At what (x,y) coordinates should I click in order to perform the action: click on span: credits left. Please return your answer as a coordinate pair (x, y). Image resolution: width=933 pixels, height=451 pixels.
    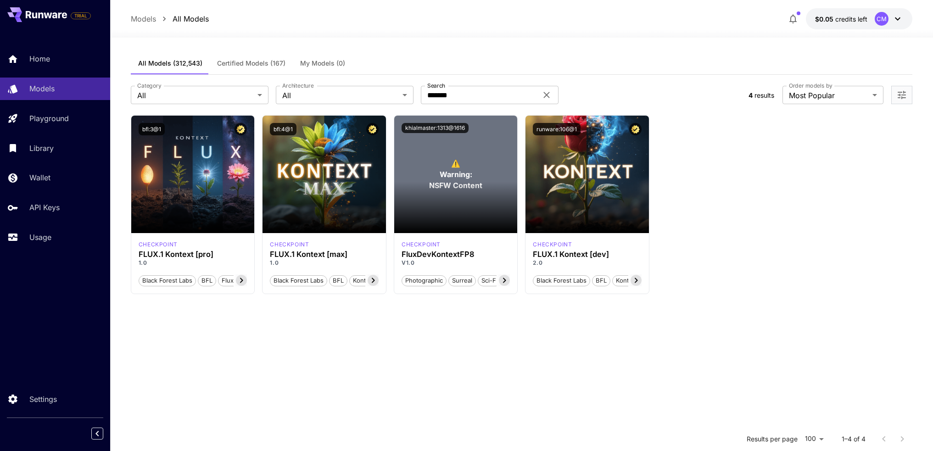
    Looking at the image, I should click on (851, 19).